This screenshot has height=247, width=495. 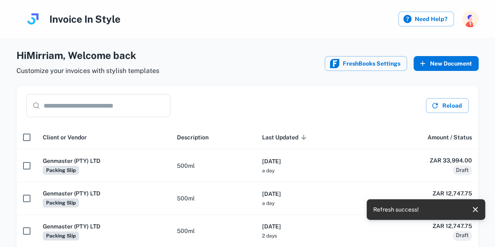 I want to click on button: Reload, so click(x=447, y=105).